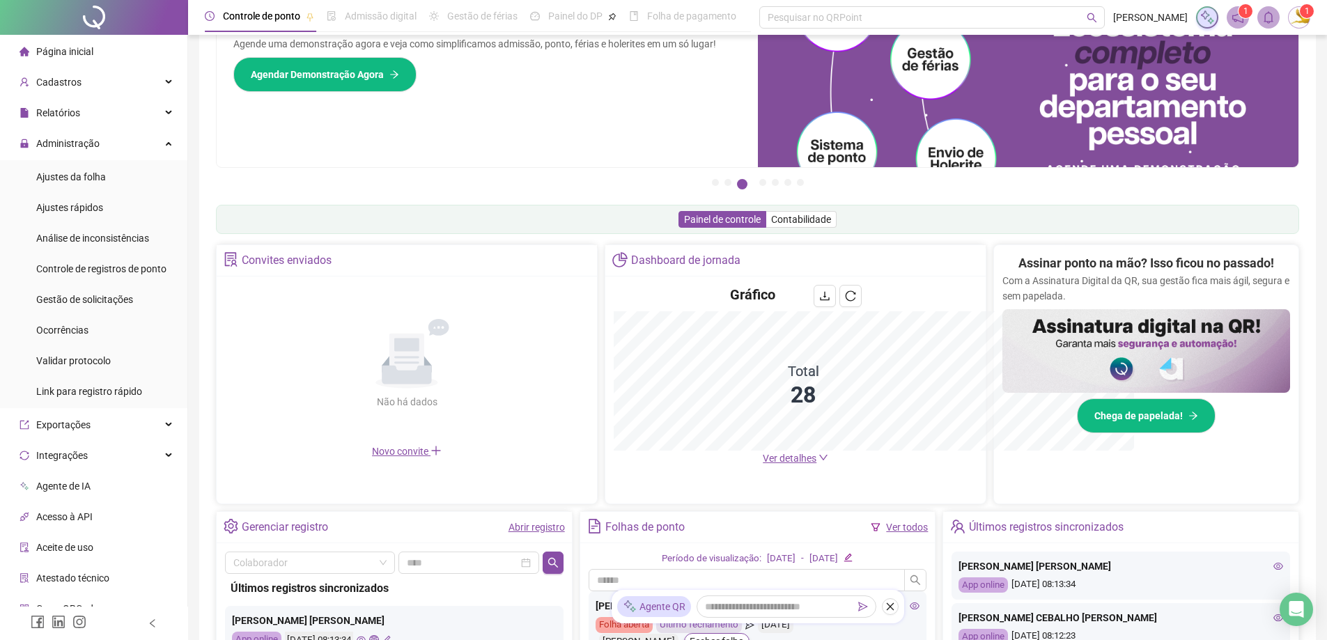  Describe the element at coordinates (654, 607) in the screenshot. I see `div: Agente QR` at that location.